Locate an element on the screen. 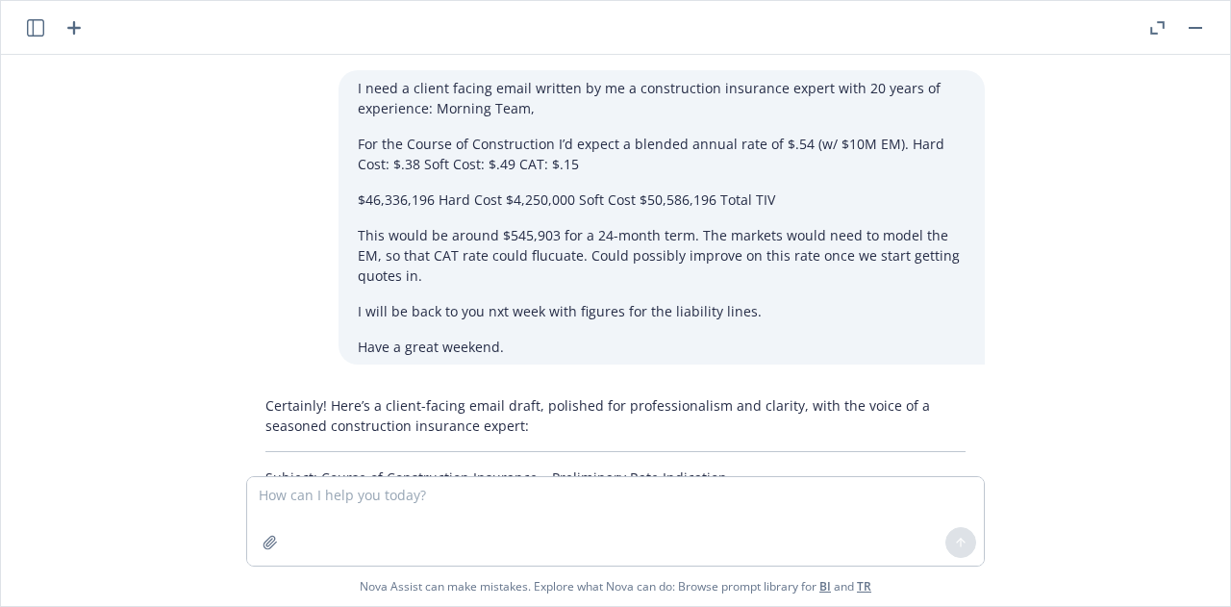 The image size is (1231, 607). p: I will be back to you nxt week with figures for the liability lines. is located at coordinates (662, 311).